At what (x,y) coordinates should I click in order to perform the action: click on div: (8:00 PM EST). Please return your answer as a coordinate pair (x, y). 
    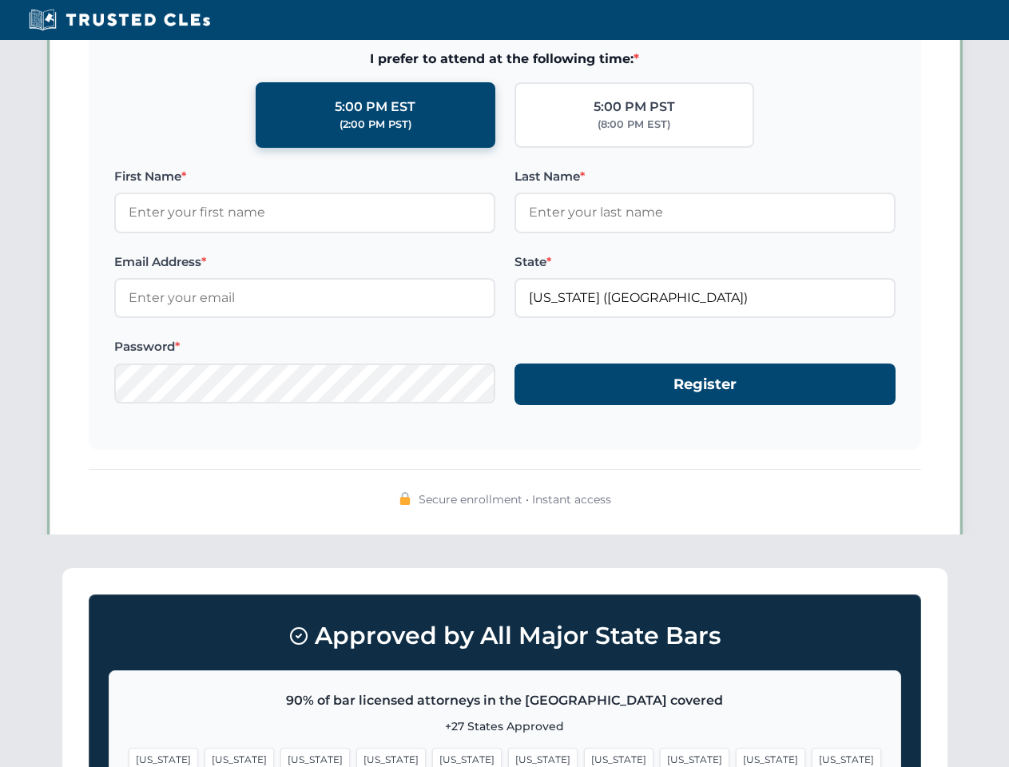
    Looking at the image, I should click on (634, 125).